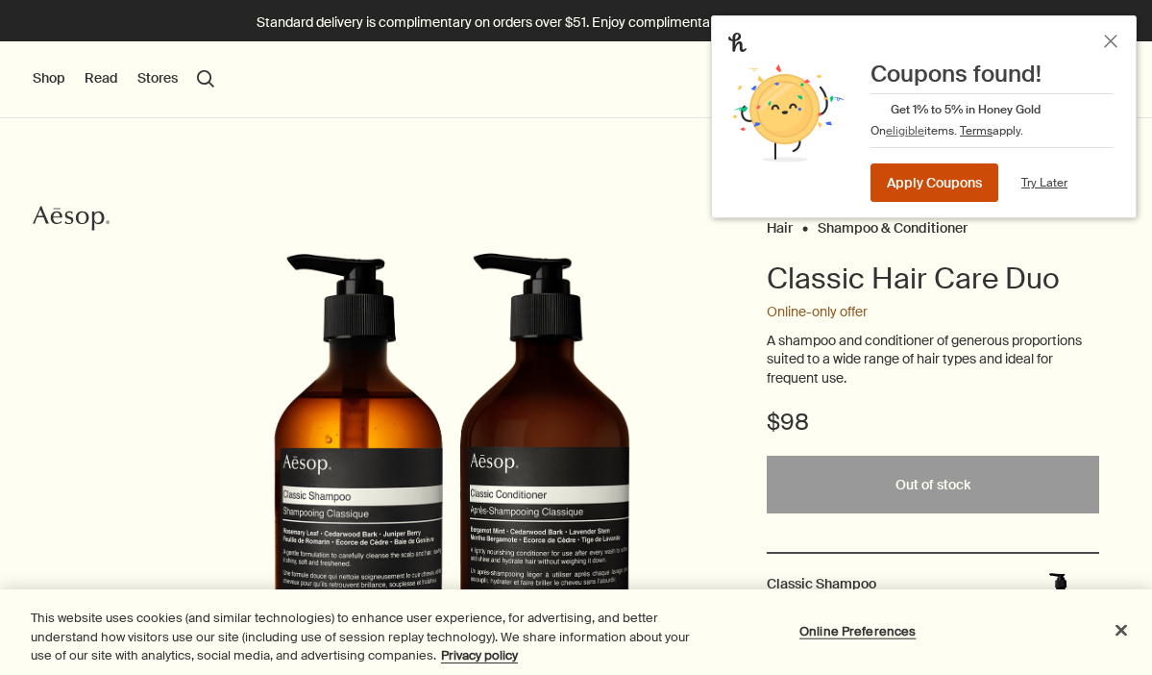 The height and width of the screenshot is (675, 1152). Describe the element at coordinates (788, 422) in the screenshot. I see `span: $98` at that location.